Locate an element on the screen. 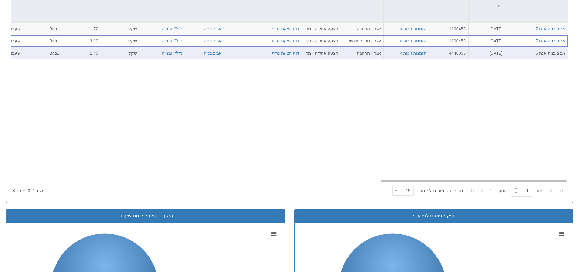 This screenshot has width=579, height=272. div: 15 is located at coordinates (409, 191).